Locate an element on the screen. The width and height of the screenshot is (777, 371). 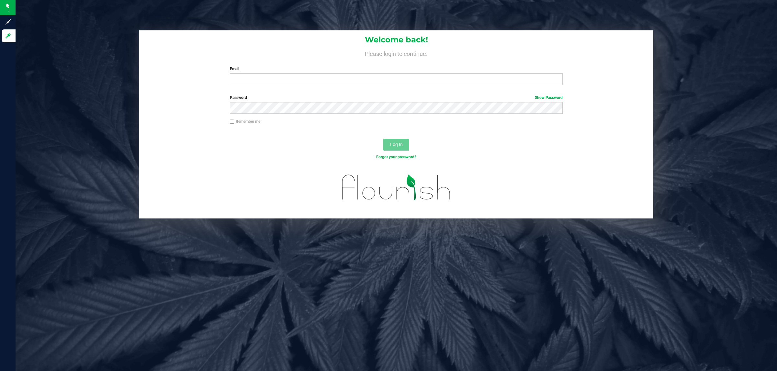
h4: Please login to continue. is located at coordinates (396, 53).